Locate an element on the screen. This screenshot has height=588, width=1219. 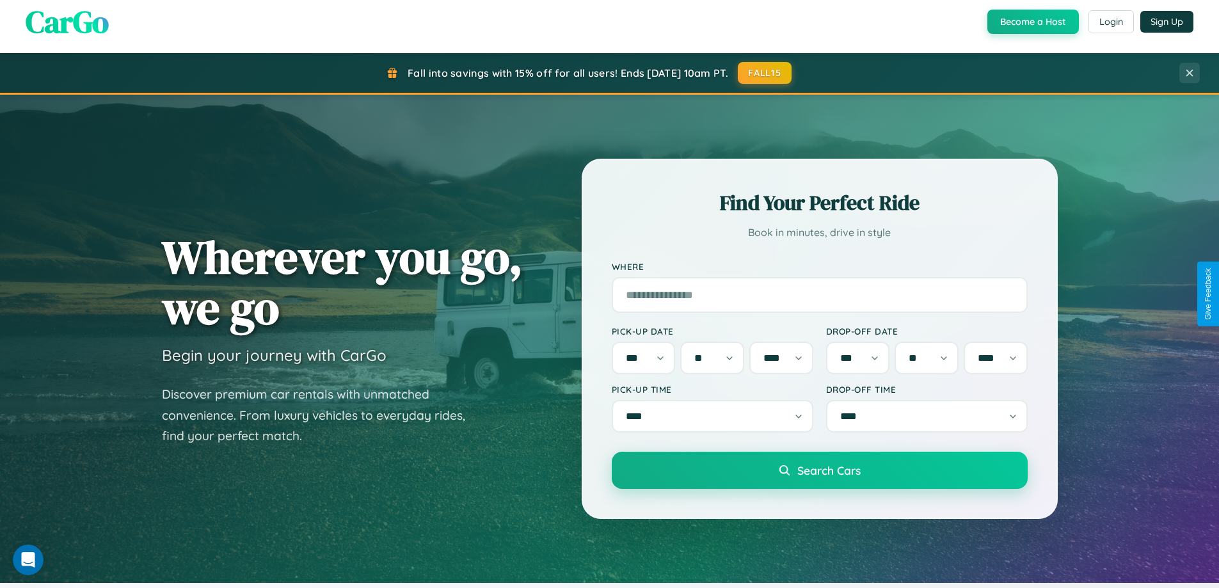
button: Login is located at coordinates (1111, 22).